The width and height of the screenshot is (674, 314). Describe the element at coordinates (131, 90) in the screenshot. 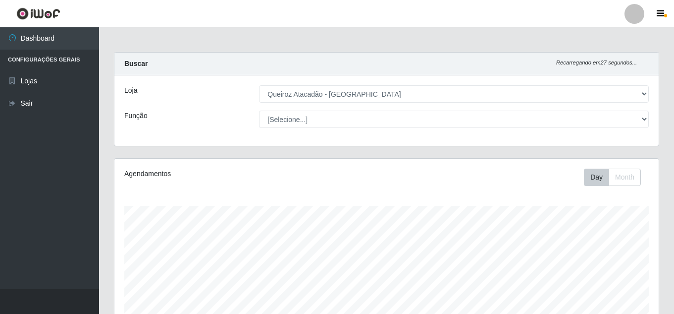

I see `label: Loja` at that location.